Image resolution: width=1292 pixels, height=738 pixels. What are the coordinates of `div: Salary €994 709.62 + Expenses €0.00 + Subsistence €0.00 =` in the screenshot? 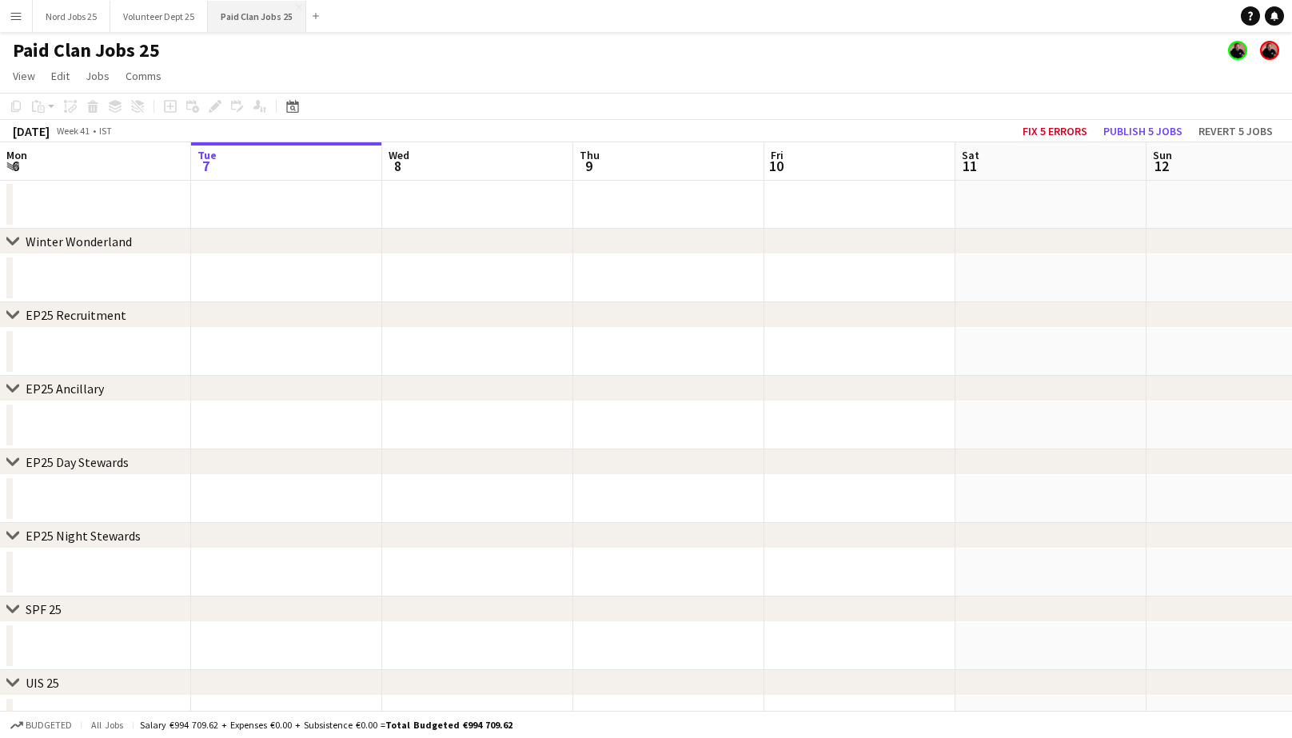 It's located at (326, 724).